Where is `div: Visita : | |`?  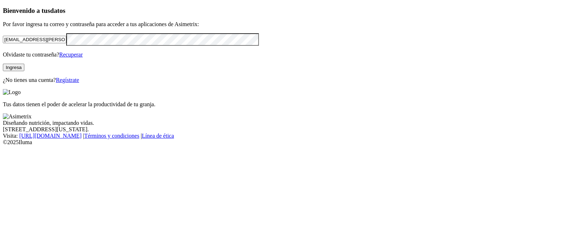
div: Visita : | | is located at coordinates (286, 136).